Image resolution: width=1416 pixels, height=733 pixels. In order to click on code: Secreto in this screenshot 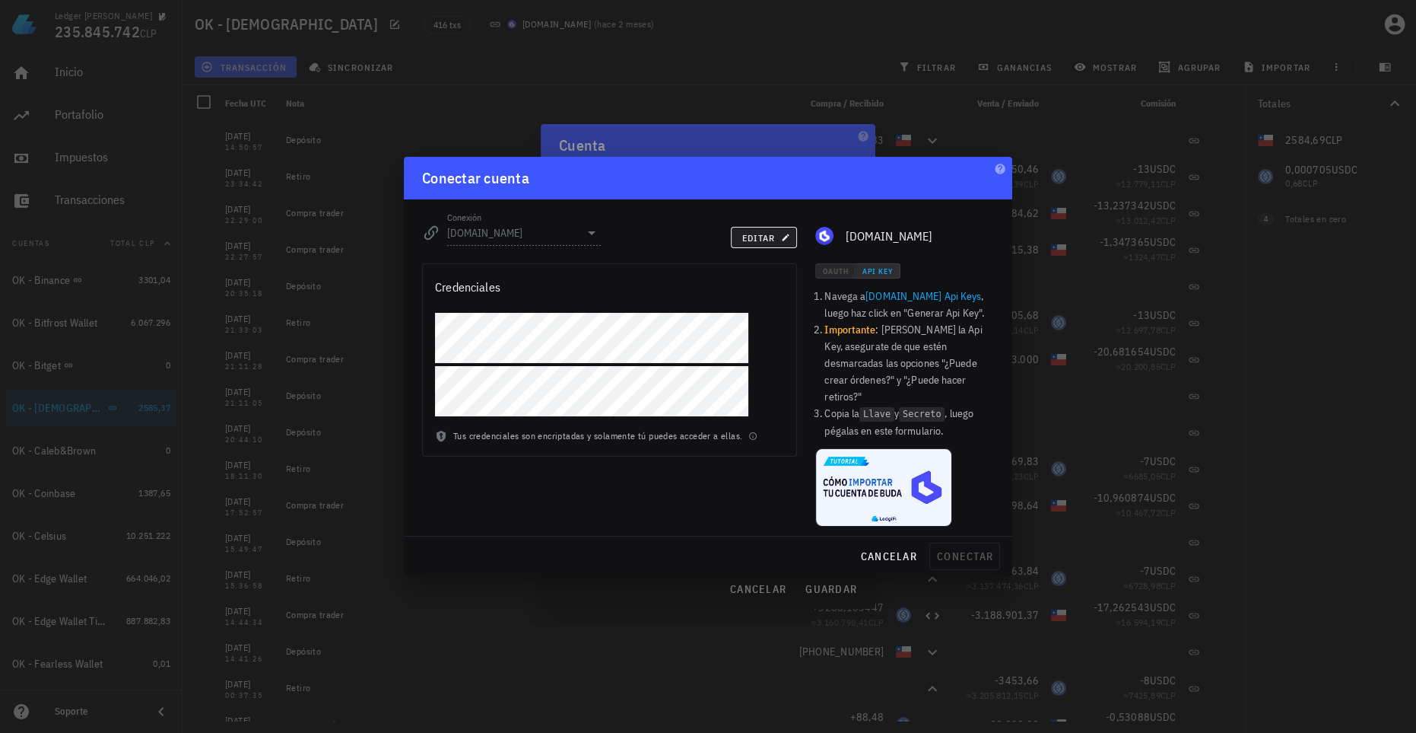, I will do `click(922, 414)`.